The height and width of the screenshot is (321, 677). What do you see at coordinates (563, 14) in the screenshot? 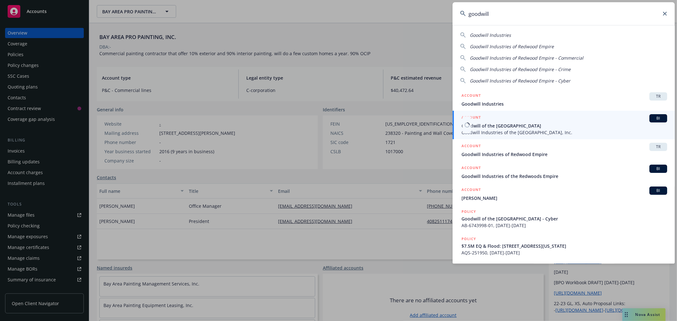
I see `input: Search...` at bounding box center [563, 14].